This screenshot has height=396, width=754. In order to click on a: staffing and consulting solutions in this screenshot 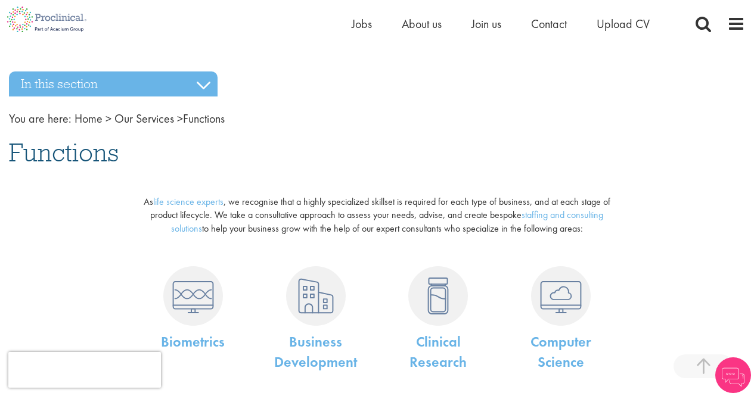, I will do `click(387, 222)`.